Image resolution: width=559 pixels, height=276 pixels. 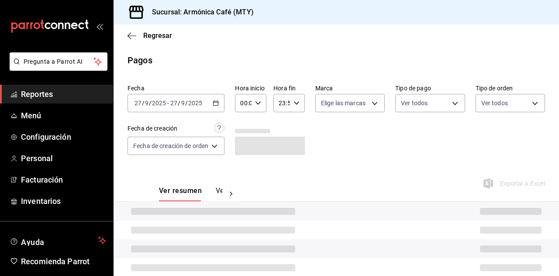 I want to click on span: Recomienda Parrot, so click(x=63, y=261).